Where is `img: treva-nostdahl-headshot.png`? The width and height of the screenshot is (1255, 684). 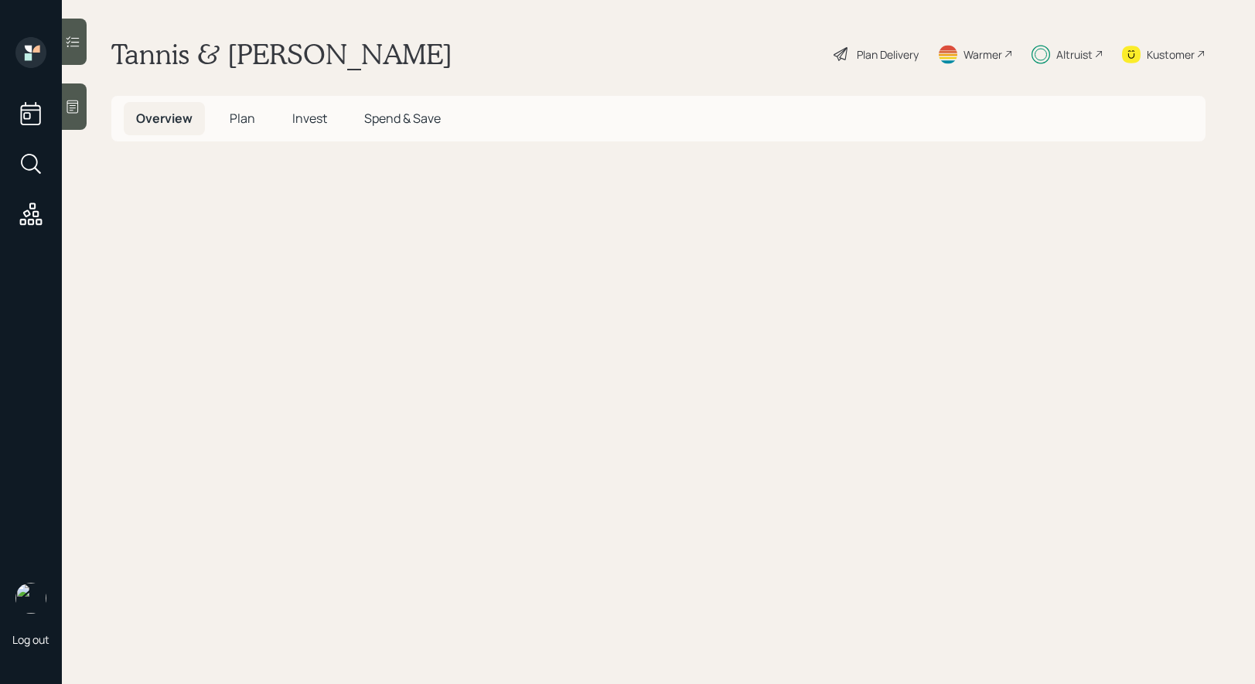
img: treva-nostdahl-headshot.png is located at coordinates (31, 598).